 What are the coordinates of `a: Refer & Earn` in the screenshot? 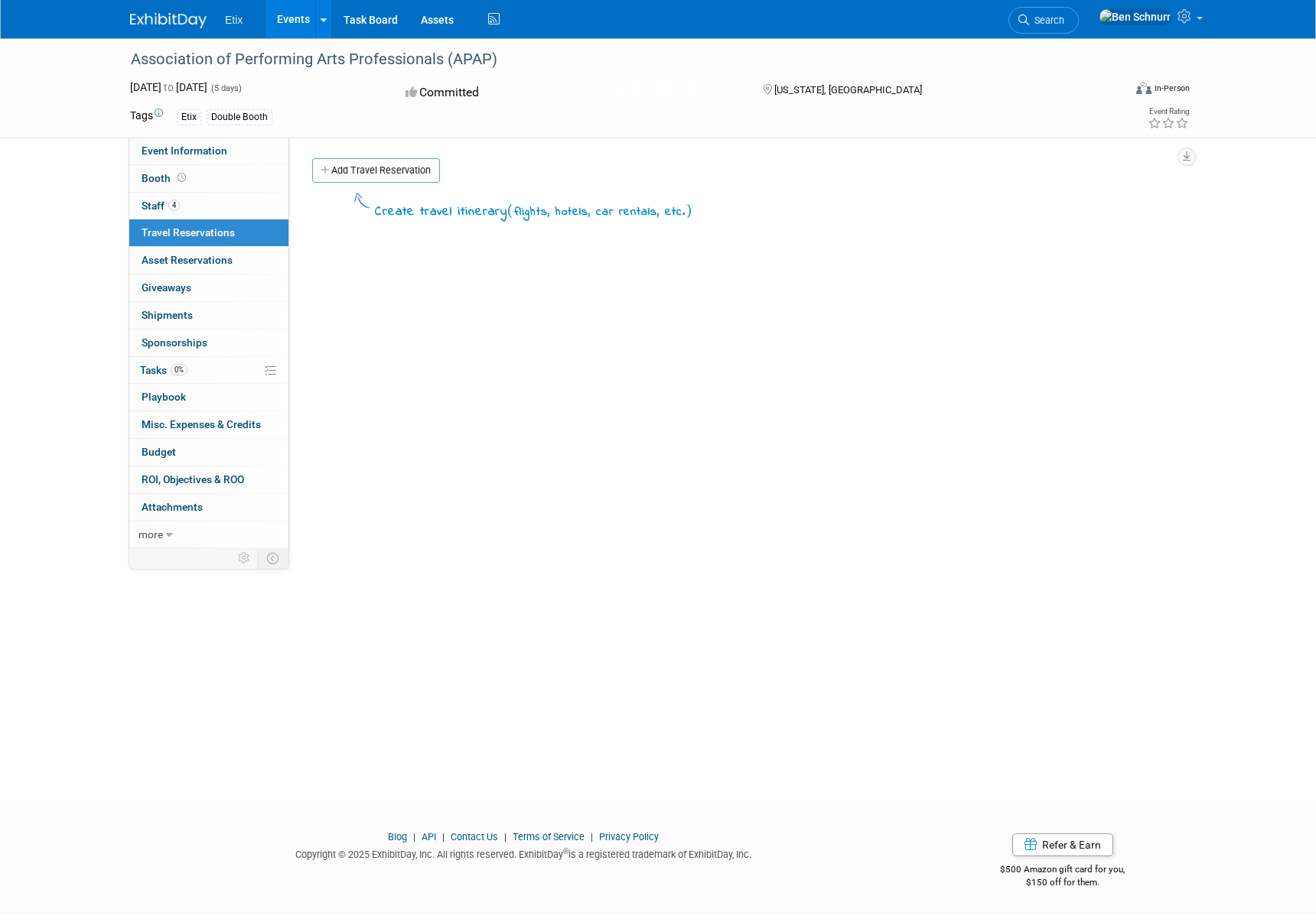 It's located at (1063, 845).